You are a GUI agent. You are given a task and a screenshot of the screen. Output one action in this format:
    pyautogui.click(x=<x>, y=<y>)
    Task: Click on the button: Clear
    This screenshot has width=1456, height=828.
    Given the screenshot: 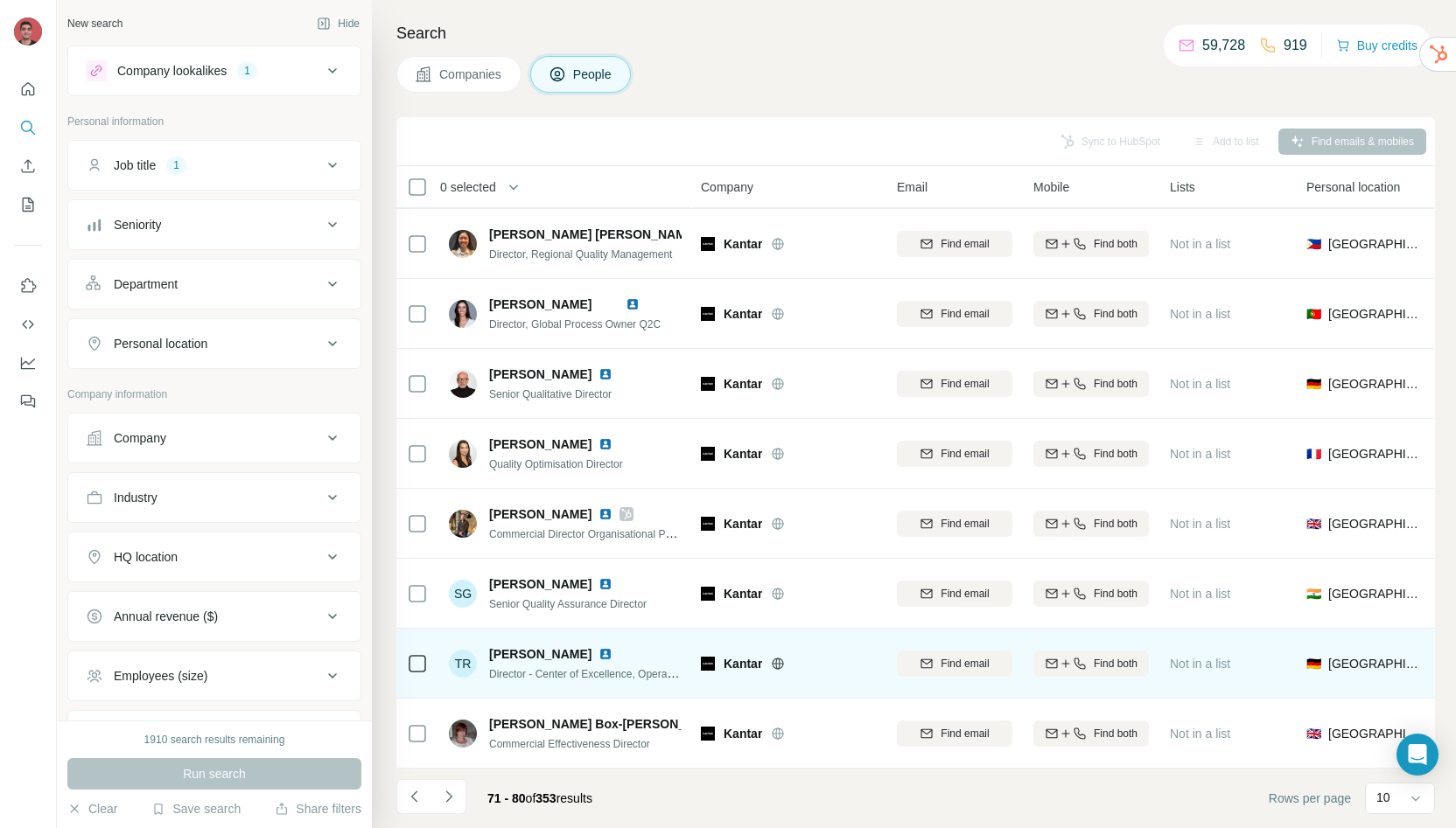 What is the action you would take?
    pyautogui.click(x=91, y=809)
    